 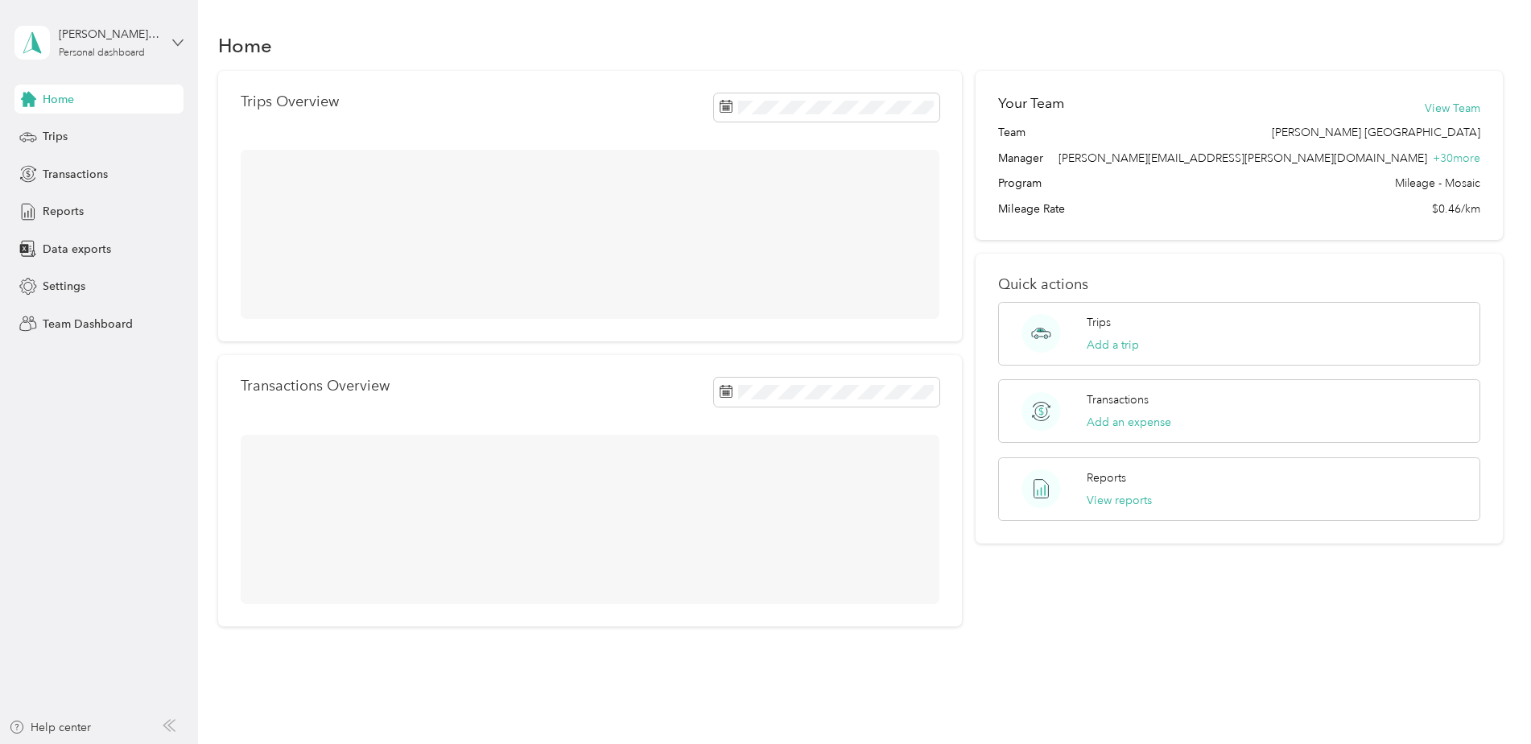 What do you see at coordinates (75, 174) in the screenshot?
I see `span: Transactions` at bounding box center [75, 174].